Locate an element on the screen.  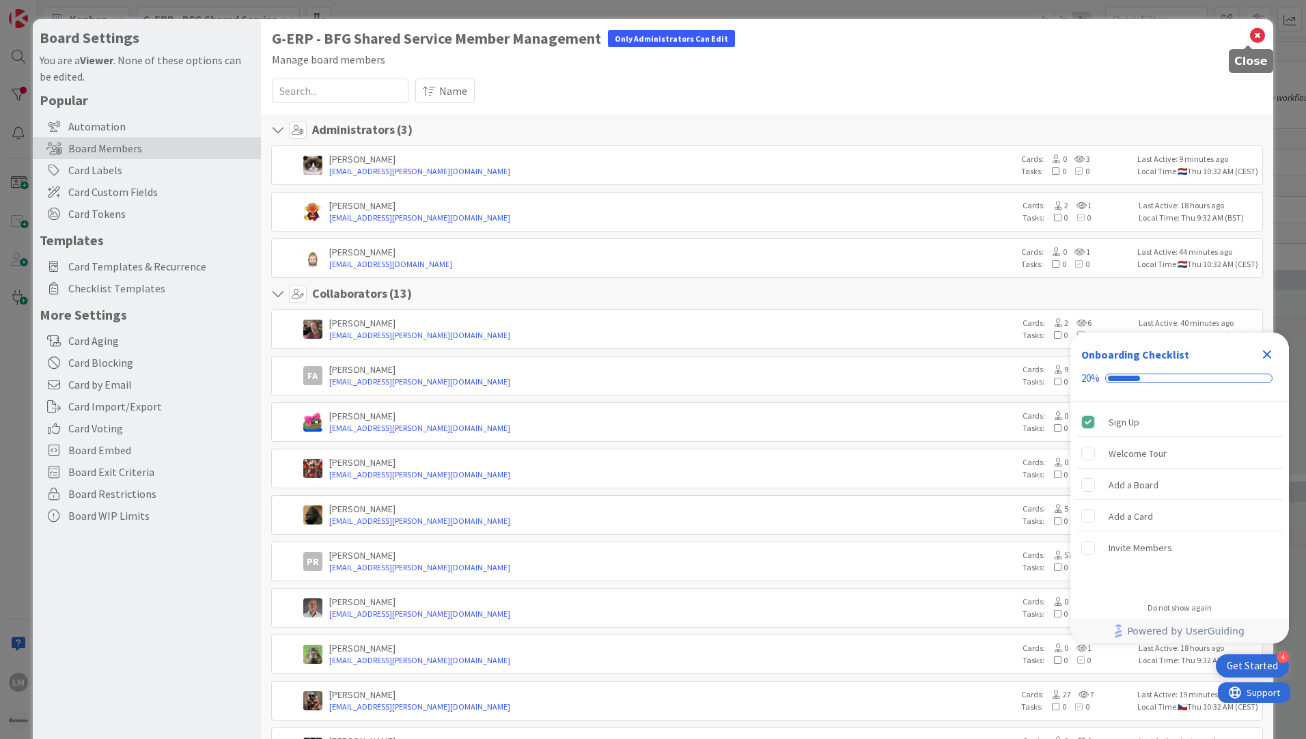
img: LC is located at coordinates (313, 212).